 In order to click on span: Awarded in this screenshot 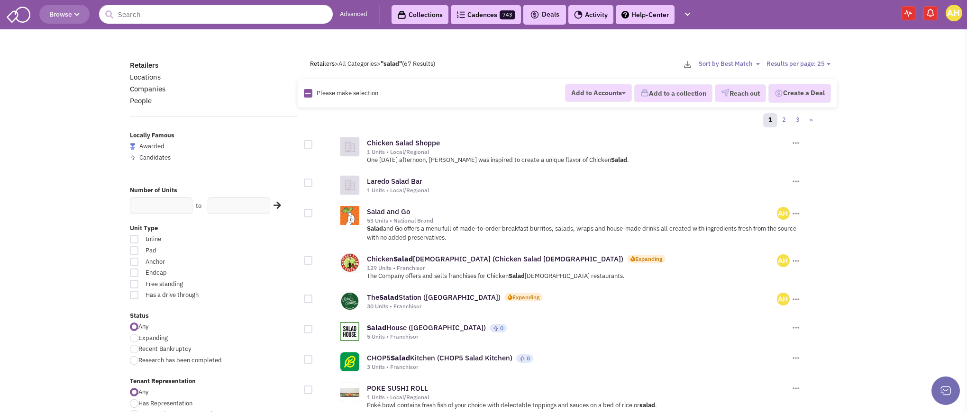, I will do `click(152, 146)`.